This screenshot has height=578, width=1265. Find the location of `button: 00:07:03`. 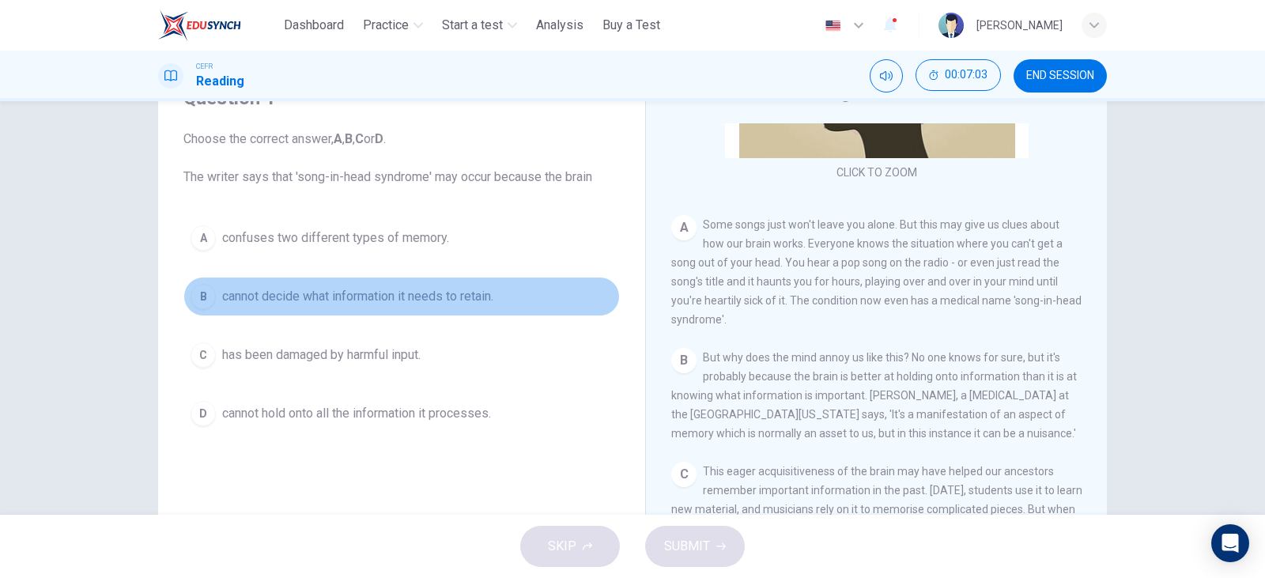

button: 00:07:03 is located at coordinates (958, 75).